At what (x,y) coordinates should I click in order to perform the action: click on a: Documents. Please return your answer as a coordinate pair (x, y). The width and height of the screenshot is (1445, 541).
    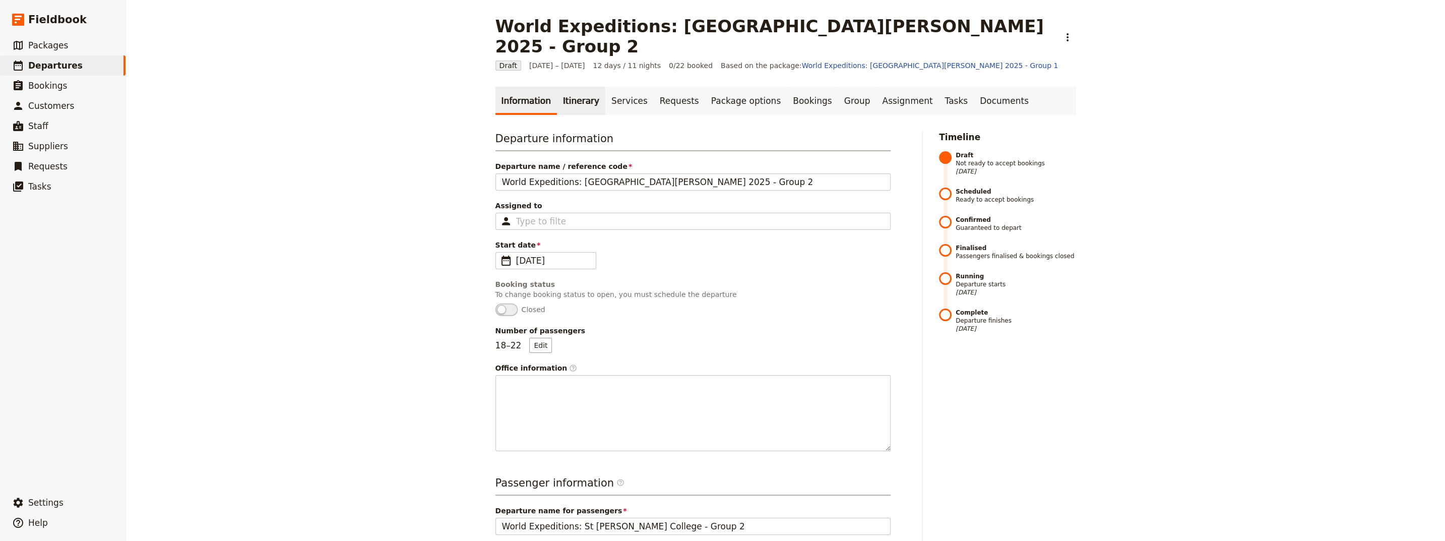
    Looking at the image, I should click on (1004, 101).